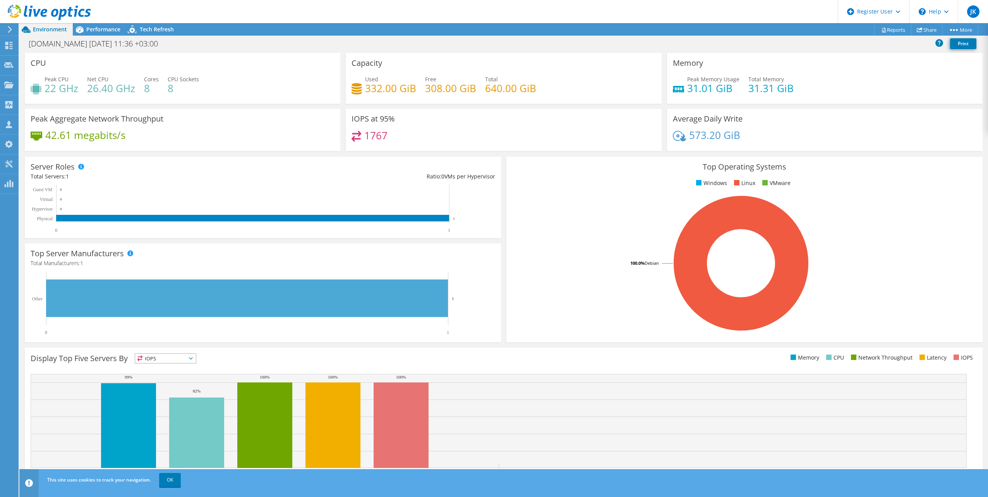 The height and width of the screenshot is (497, 988). Describe the element at coordinates (45, 219) in the screenshot. I see `text: Physical` at that location.